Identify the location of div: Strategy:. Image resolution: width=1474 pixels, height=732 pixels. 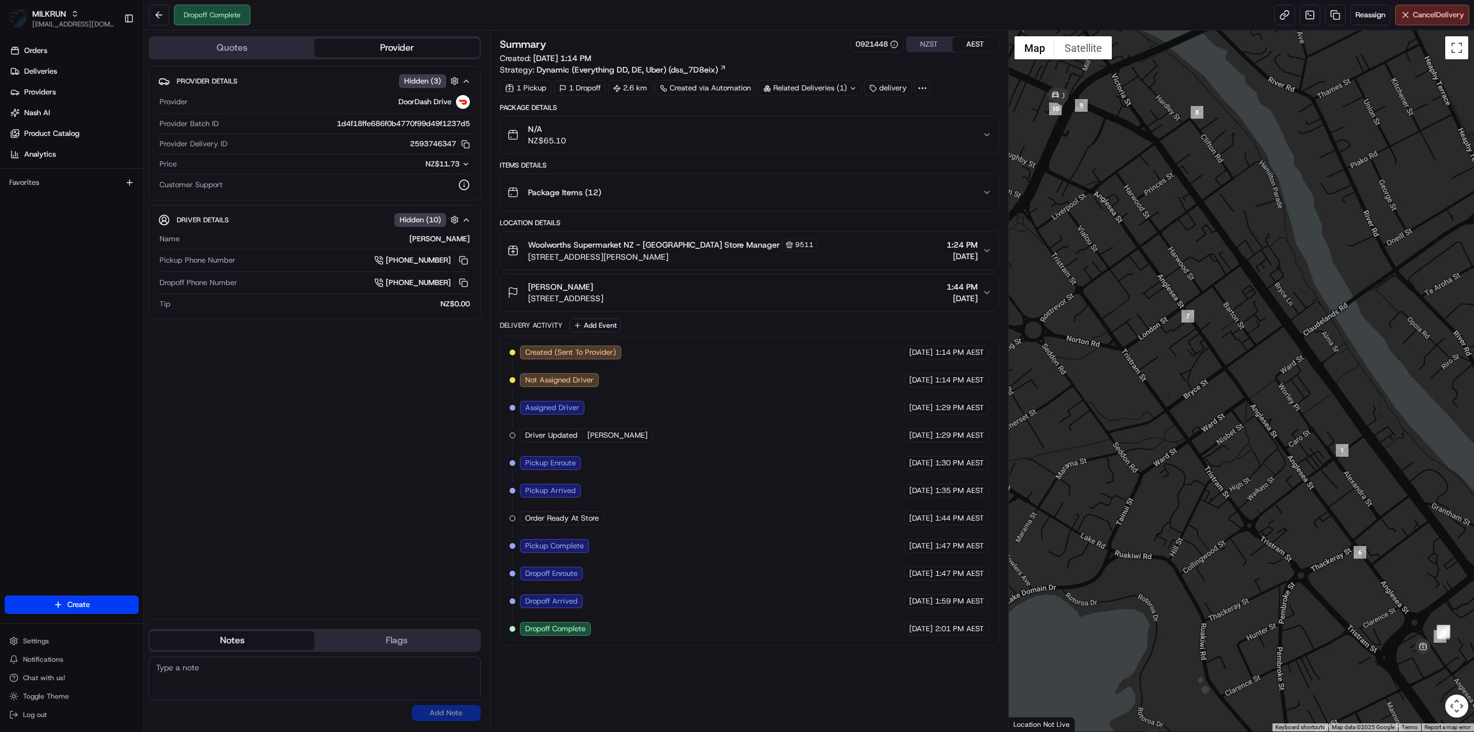
(613, 70).